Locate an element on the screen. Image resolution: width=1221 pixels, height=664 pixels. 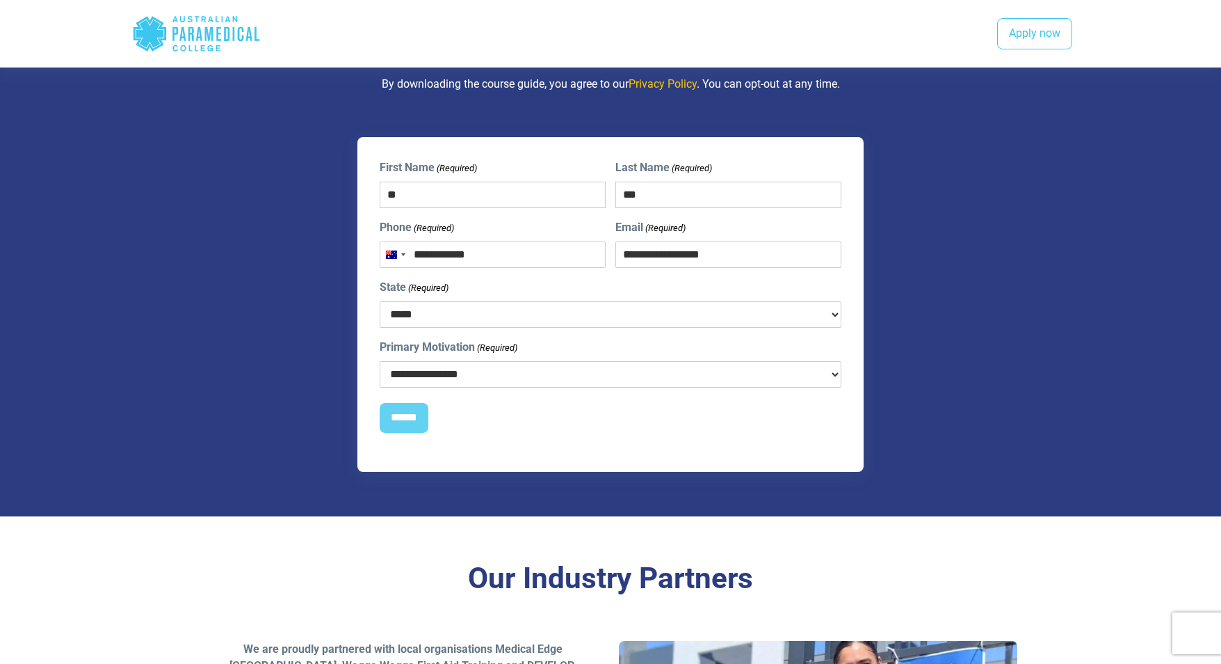
div: Australian Paramedical College is located at coordinates (196, 33).